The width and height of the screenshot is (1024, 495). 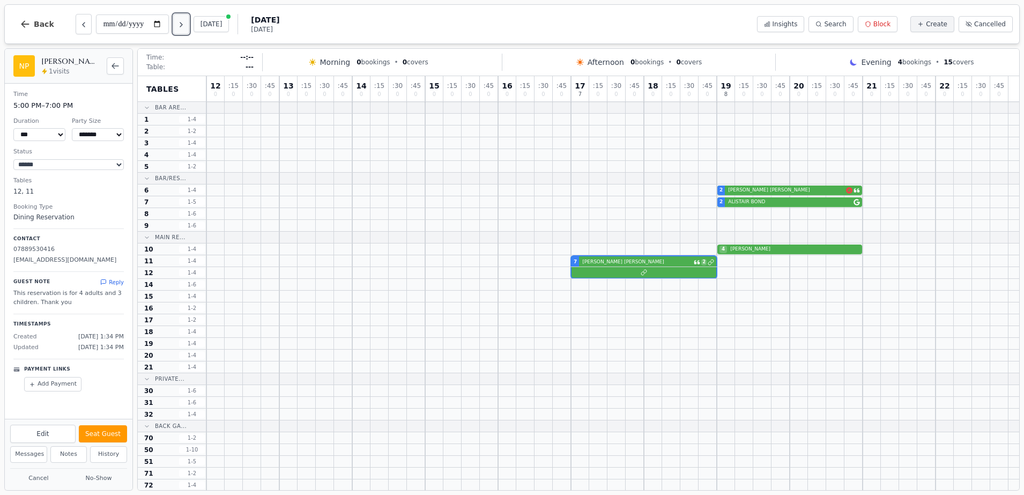 What do you see at coordinates (936, 24) in the screenshot?
I see `span: Create` at bounding box center [936, 24].